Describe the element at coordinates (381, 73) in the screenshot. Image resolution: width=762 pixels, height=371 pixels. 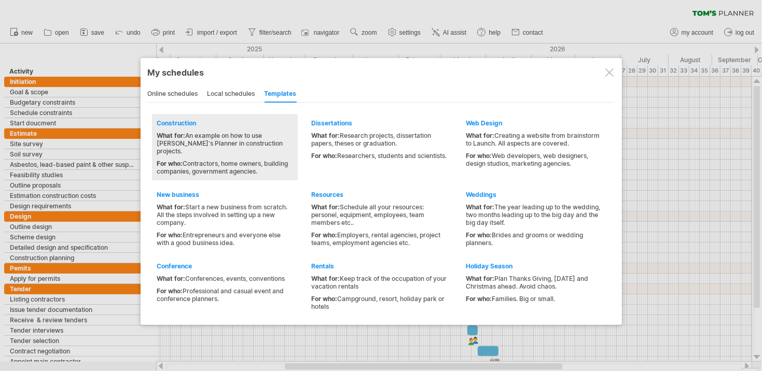
I see `div: My schedules` at that location.